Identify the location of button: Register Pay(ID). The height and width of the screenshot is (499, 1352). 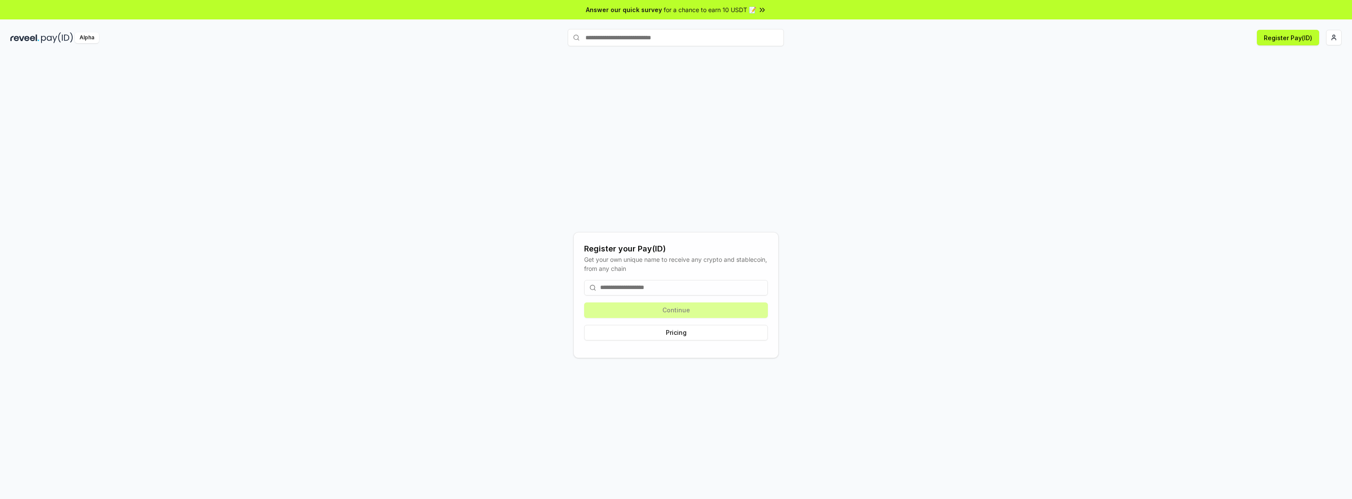
(1288, 38).